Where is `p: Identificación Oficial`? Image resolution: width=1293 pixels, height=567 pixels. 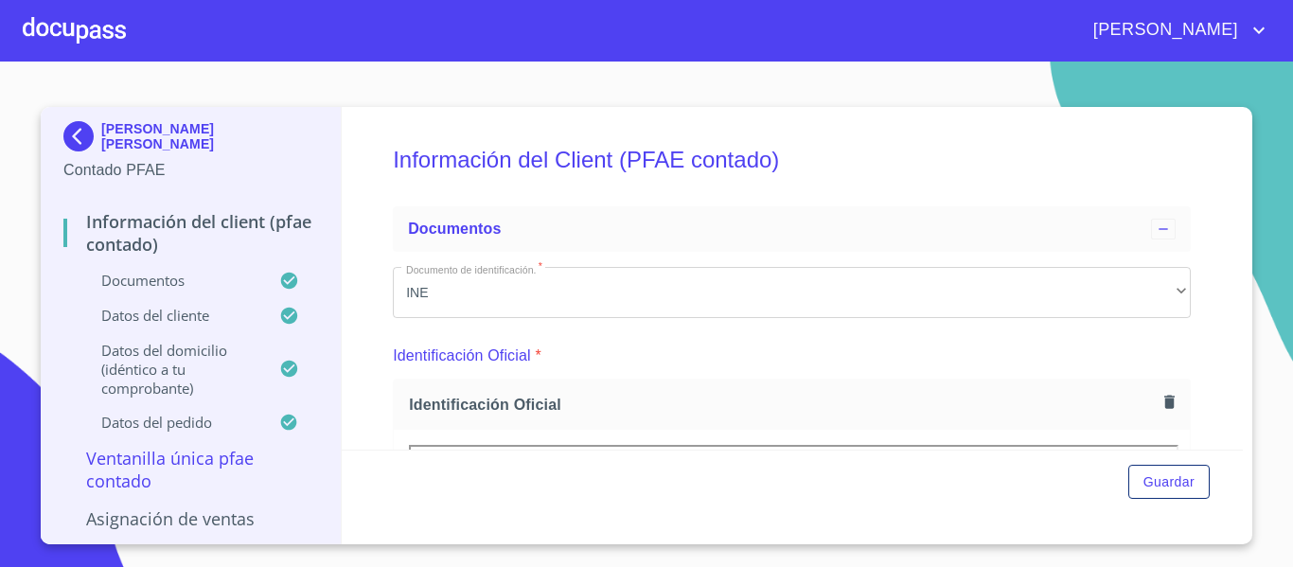
p: Identificación Oficial is located at coordinates (462, 356).